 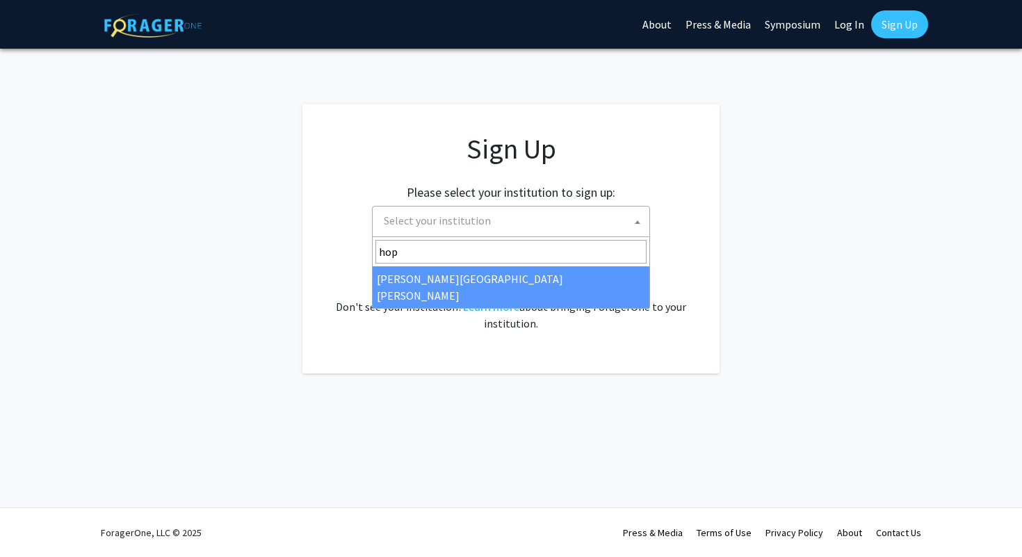 What do you see at coordinates (511, 252) in the screenshot?
I see `input: Search` at bounding box center [511, 252].